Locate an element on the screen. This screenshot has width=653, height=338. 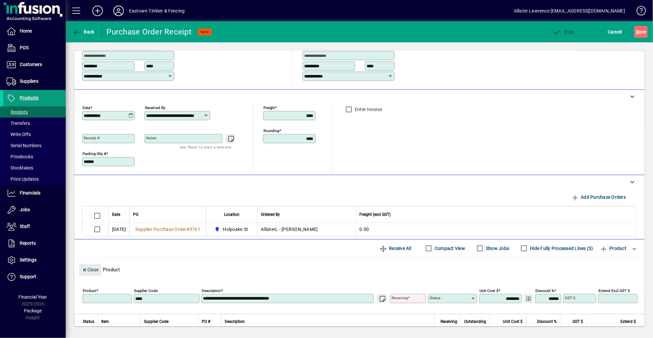
a: Reports is located at coordinates (34, 243).